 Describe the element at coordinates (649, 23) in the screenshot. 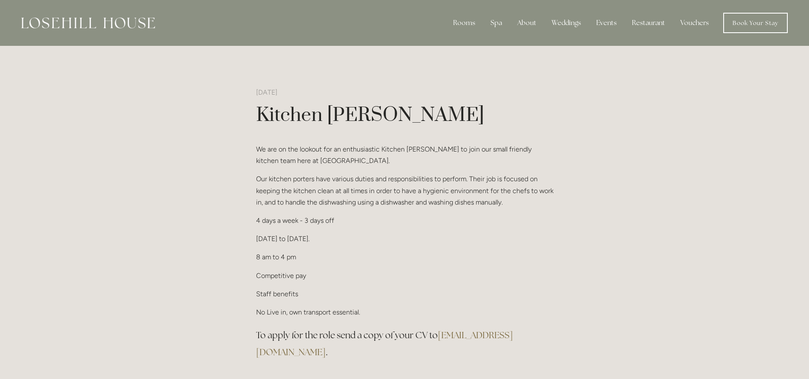

I see `div: Restaurant` at that location.